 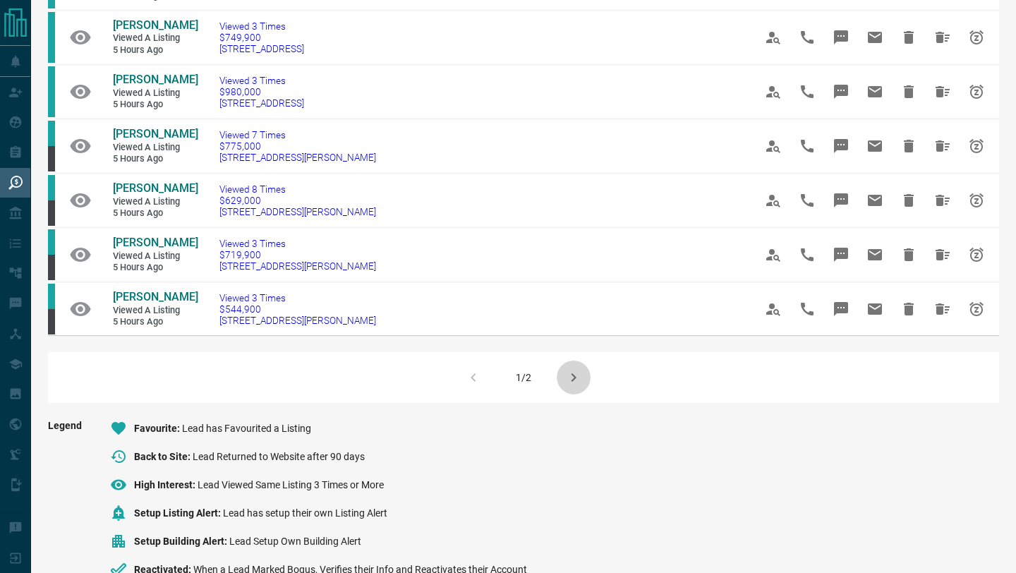 What do you see at coordinates (298, 135) in the screenshot?
I see `span: Viewed 7 Times` at bounding box center [298, 135].